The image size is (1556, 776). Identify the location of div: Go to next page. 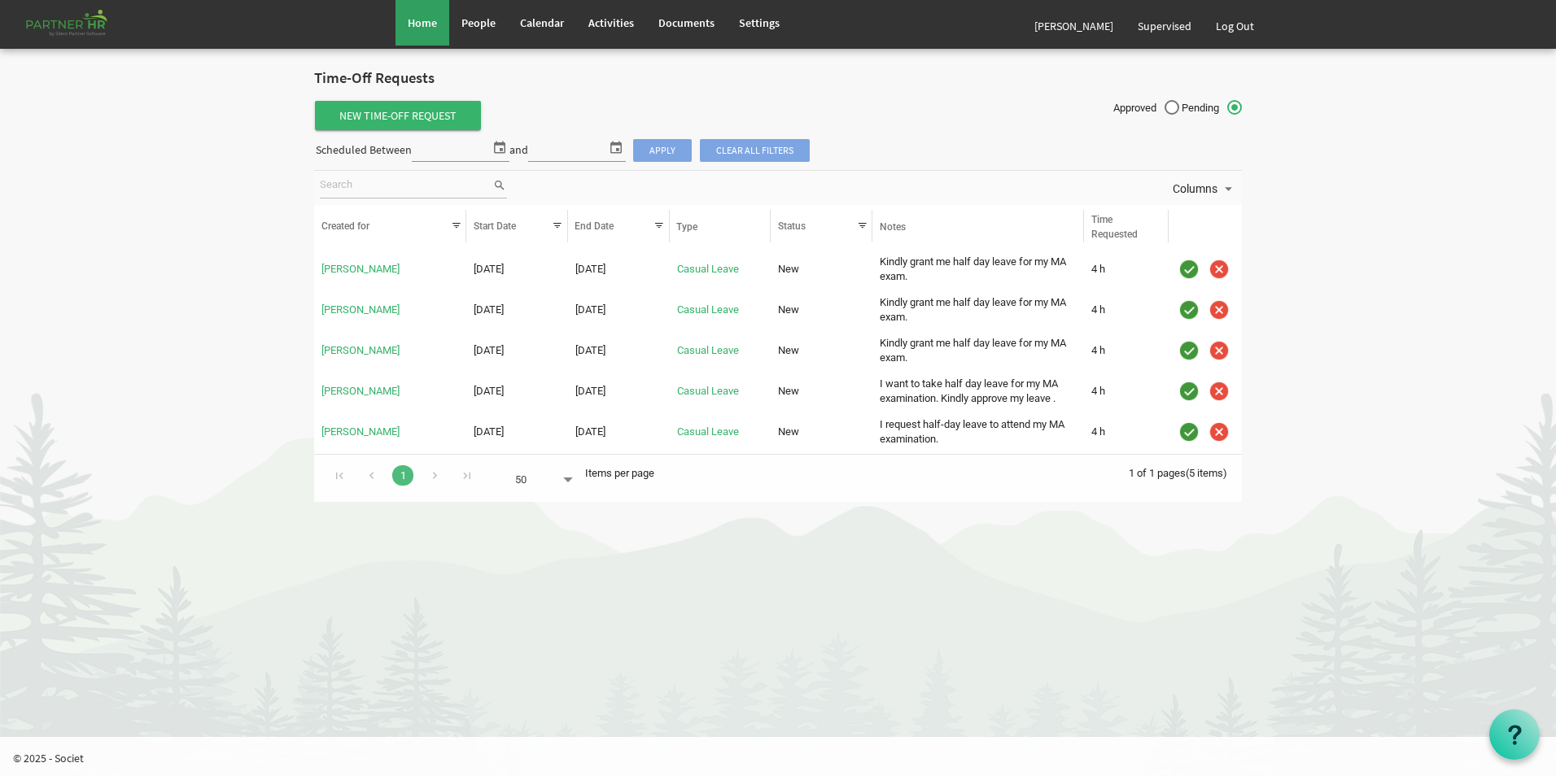
(434, 474).